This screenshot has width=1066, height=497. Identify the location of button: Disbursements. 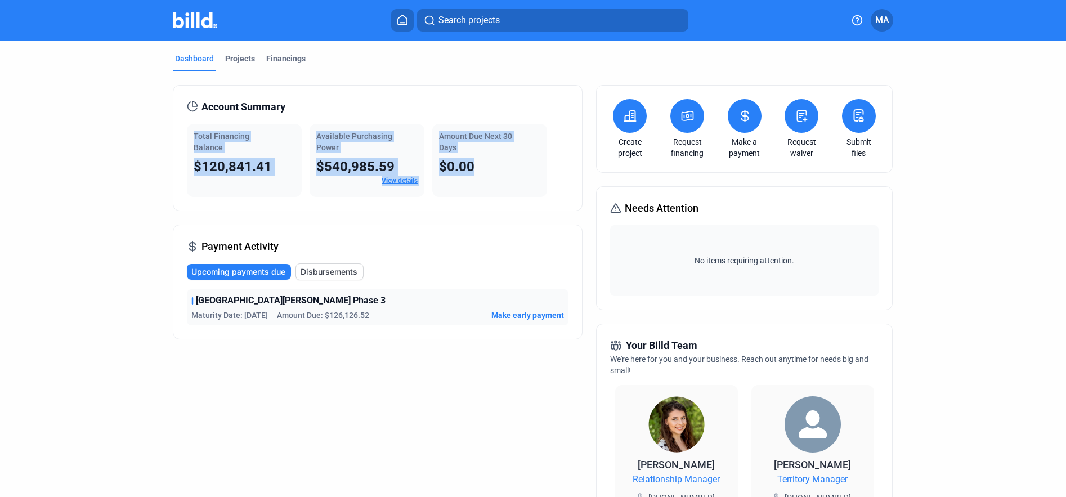
(329, 272).